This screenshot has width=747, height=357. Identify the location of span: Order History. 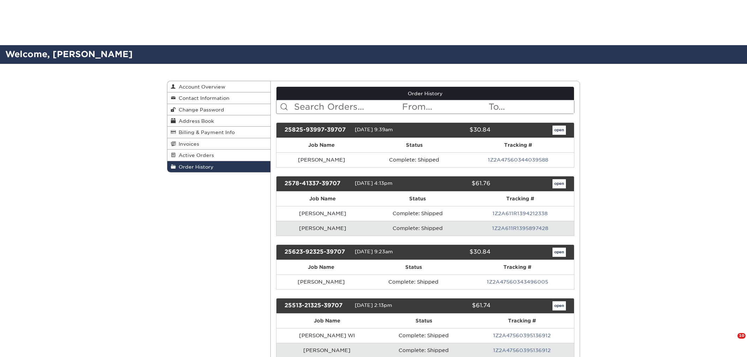
(195, 167).